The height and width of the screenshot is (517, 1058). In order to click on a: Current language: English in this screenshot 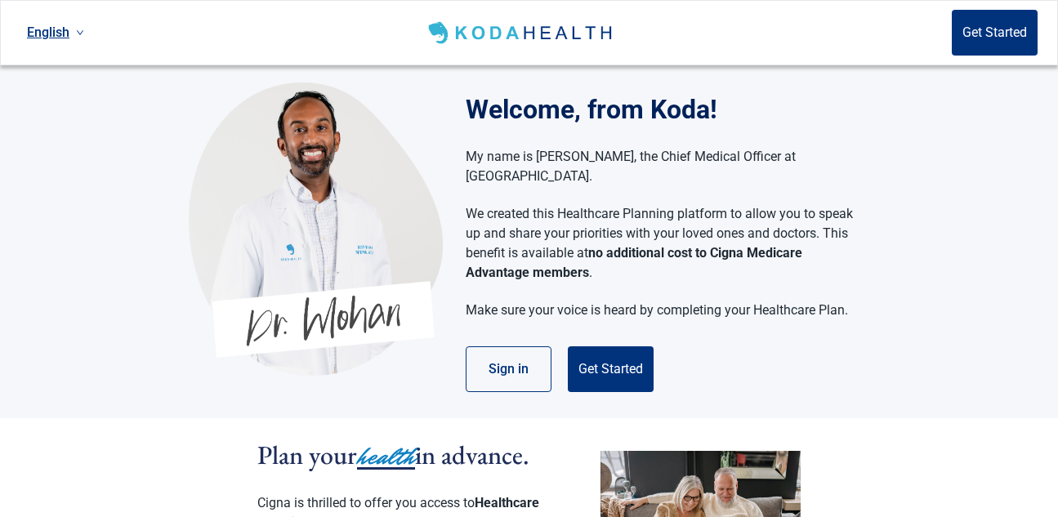, I will do `click(56, 32)`.